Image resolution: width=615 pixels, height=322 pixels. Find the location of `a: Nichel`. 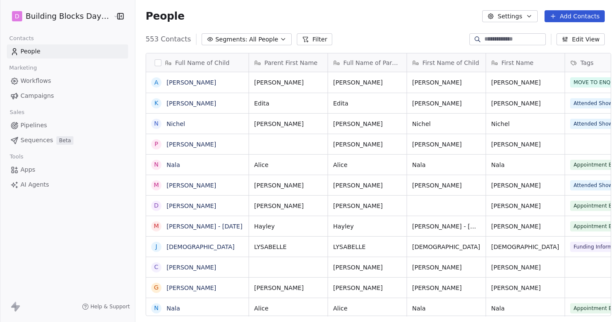

a: Nichel is located at coordinates (176, 124).